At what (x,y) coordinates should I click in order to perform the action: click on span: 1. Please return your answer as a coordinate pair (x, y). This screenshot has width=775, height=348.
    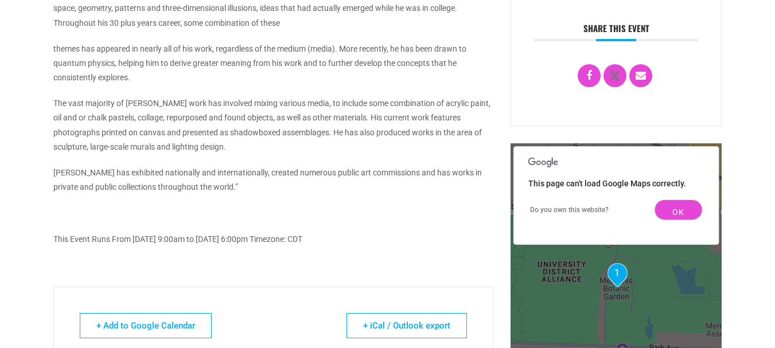
    Looking at the image, I should click on (617, 272).